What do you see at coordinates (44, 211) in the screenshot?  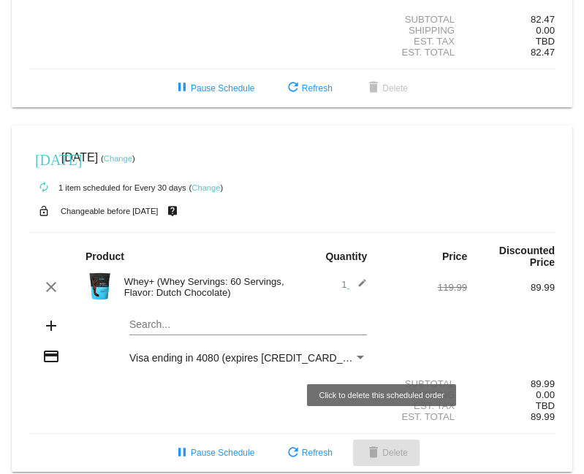 I see `mat-icon: lock_open` at bounding box center [44, 211].